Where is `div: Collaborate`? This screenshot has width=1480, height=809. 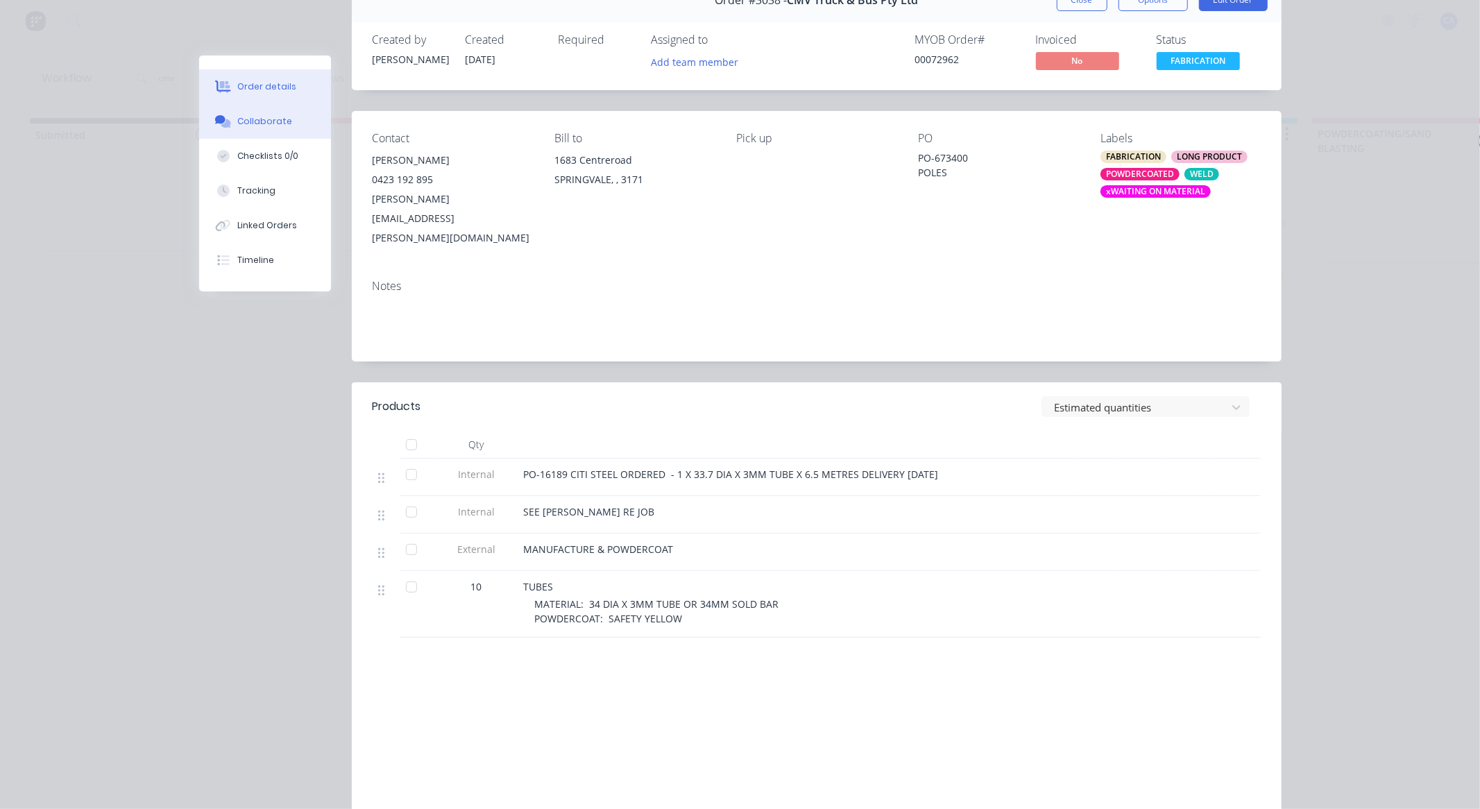
div: Collaborate is located at coordinates (264, 121).